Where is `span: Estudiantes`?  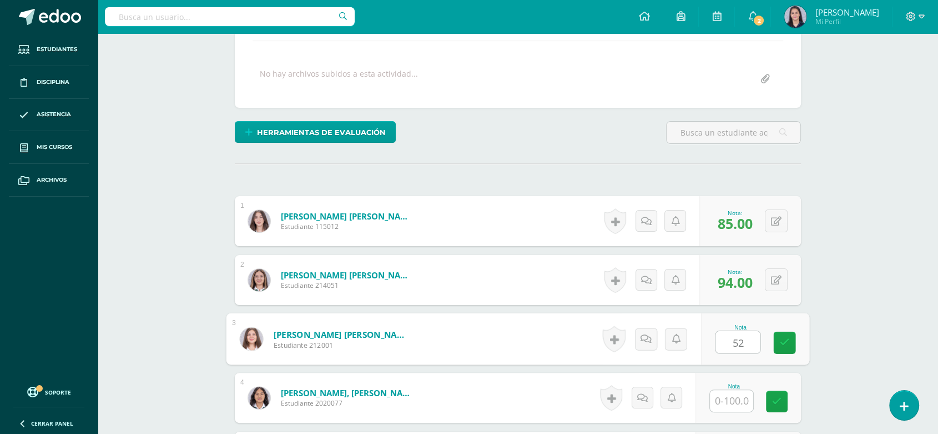
span: Estudiantes is located at coordinates (57, 49).